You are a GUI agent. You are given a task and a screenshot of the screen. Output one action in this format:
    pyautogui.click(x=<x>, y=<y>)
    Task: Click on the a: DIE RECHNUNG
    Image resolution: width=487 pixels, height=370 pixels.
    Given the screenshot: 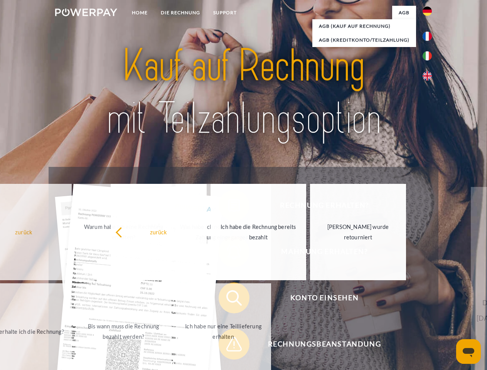 What is the action you would take?
    pyautogui.click(x=180, y=13)
    